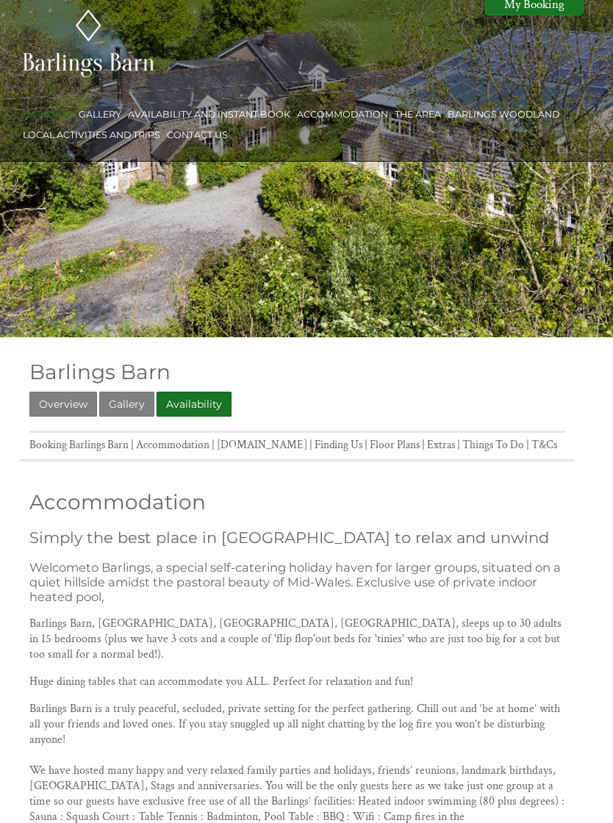  I want to click on p: Huge dining tables that can accommodate you ALL. Perfect for relaxation and fun!, so click(298, 681).